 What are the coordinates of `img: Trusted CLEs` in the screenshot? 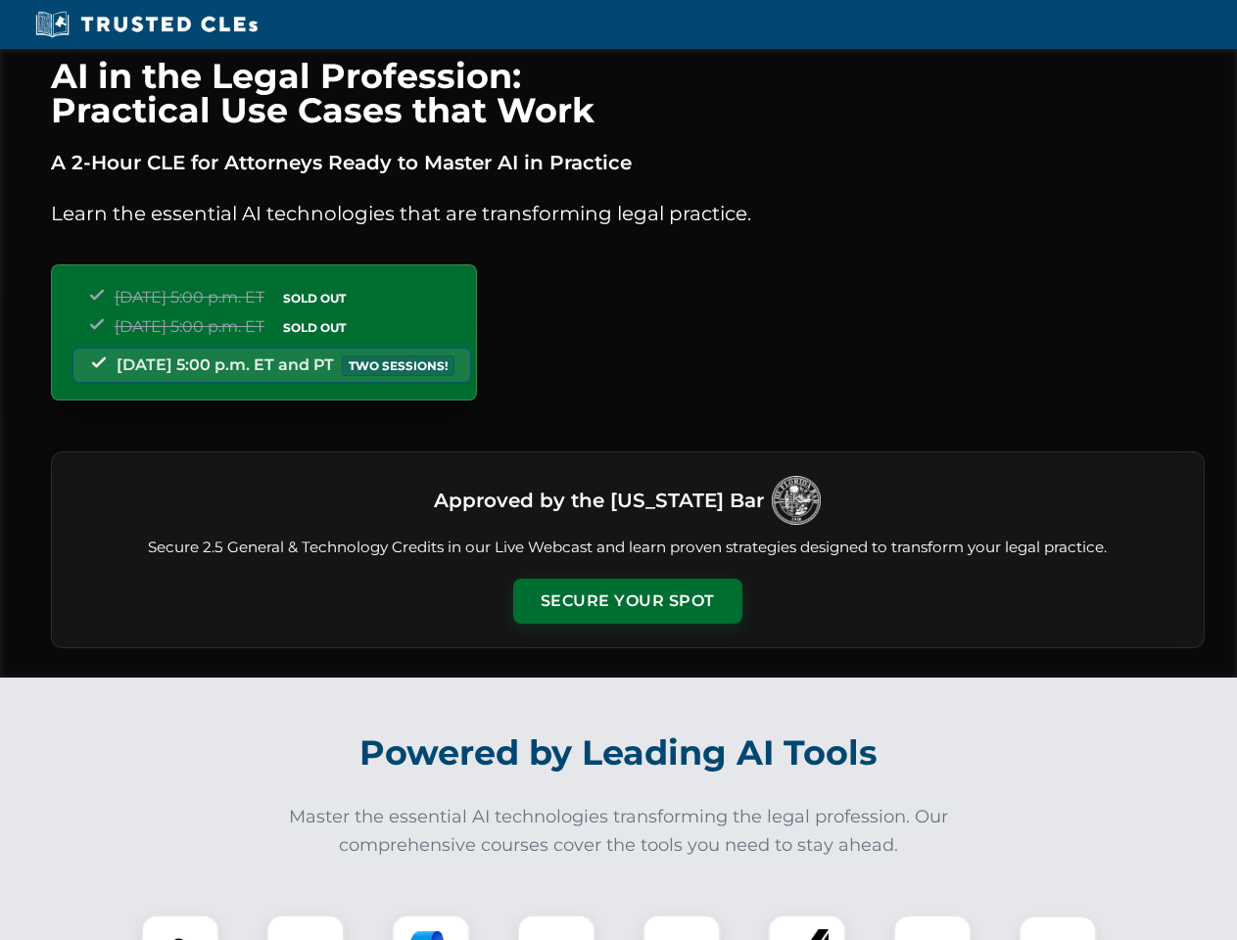 It's located at (146, 24).